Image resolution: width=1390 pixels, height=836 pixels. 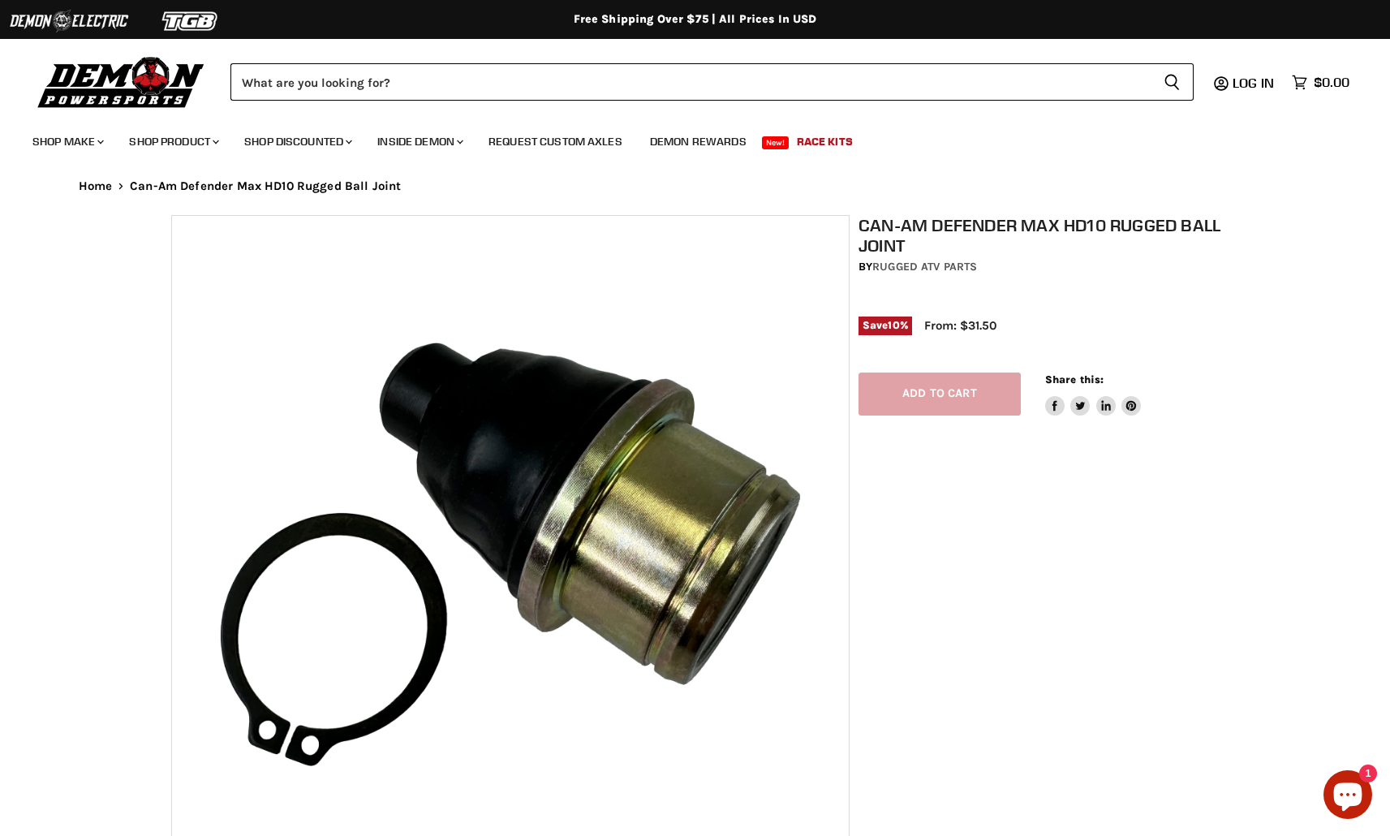 What do you see at coordinates (1044, 235) in the screenshot?
I see `h1: Can-Am Defender Max HD10 Rugged Ball Joint` at bounding box center [1044, 235].